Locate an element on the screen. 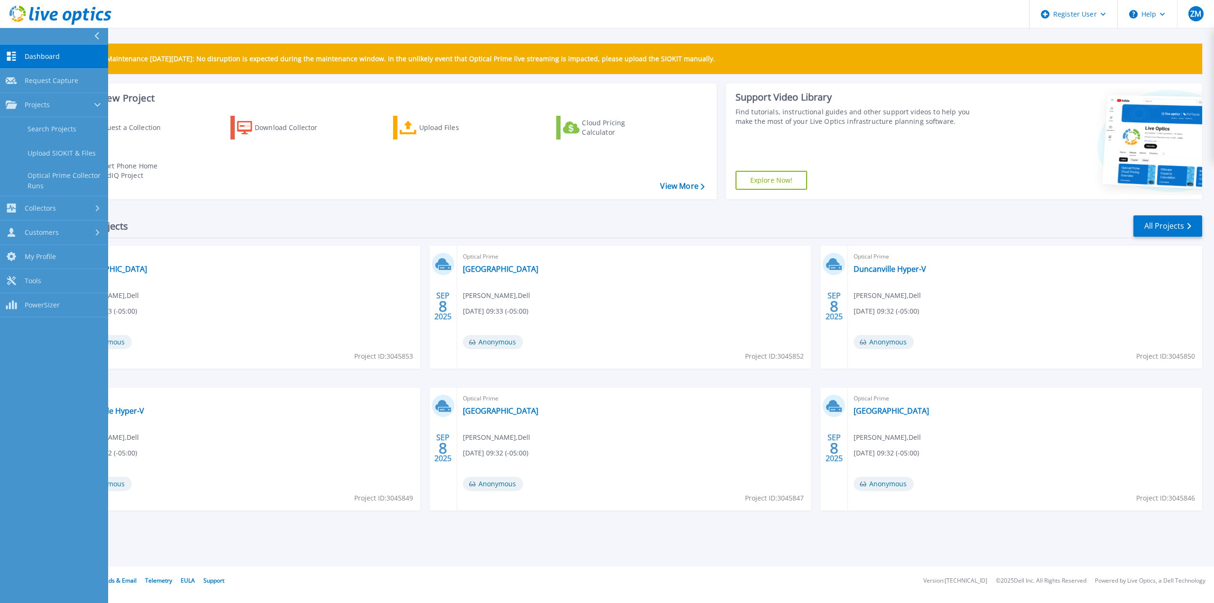 The height and width of the screenshot is (603, 1214). a: Download Collector is located at coordinates (283, 128).